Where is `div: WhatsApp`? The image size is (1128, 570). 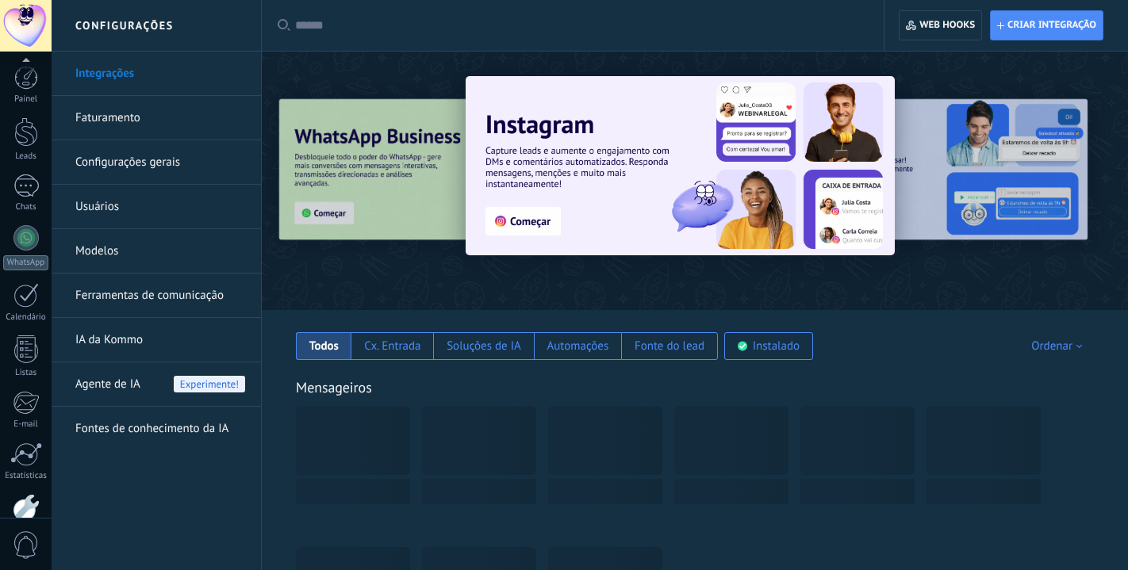
div: WhatsApp is located at coordinates (25, 262).